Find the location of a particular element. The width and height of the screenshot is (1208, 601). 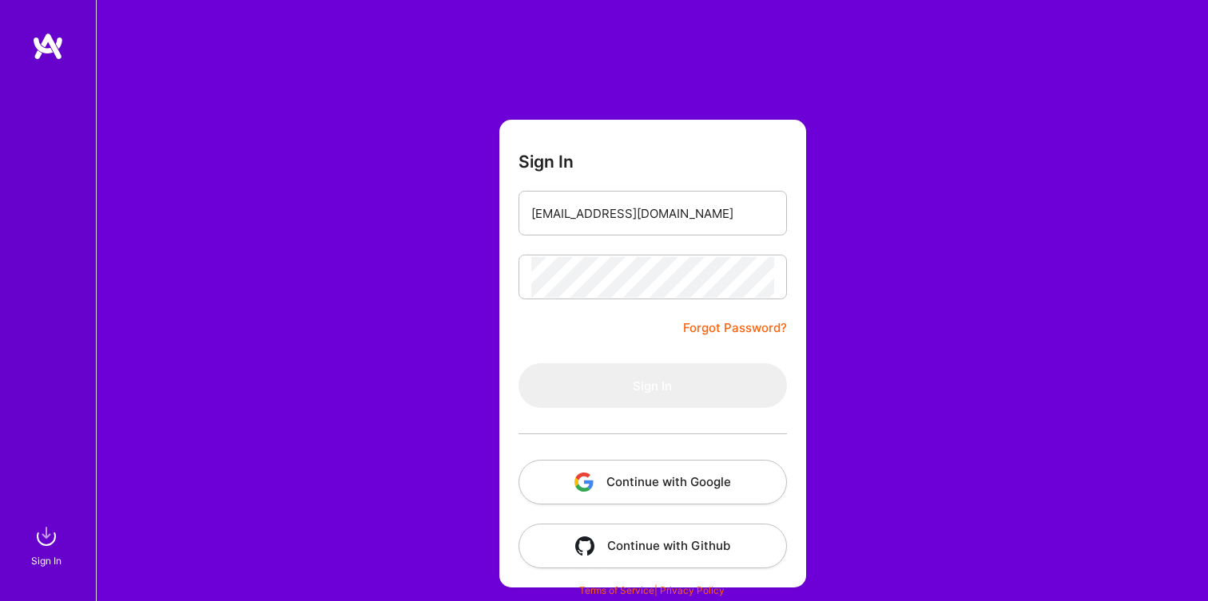

a: Forgot Password? is located at coordinates (735, 328).